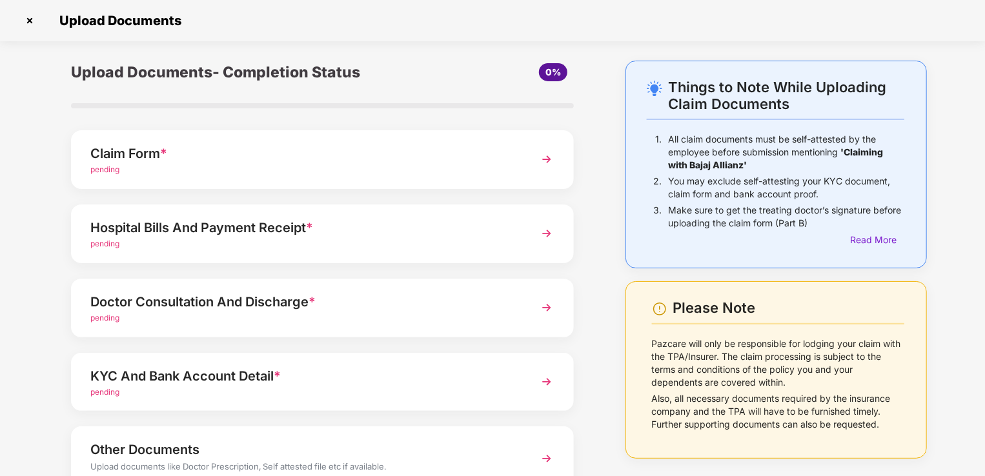 Image resolution: width=985 pixels, height=476 pixels. What do you see at coordinates (786, 96) in the screenshot?
I see `div: Things to Note While Uploading Claim Documents` at bounding box center [786, 96].